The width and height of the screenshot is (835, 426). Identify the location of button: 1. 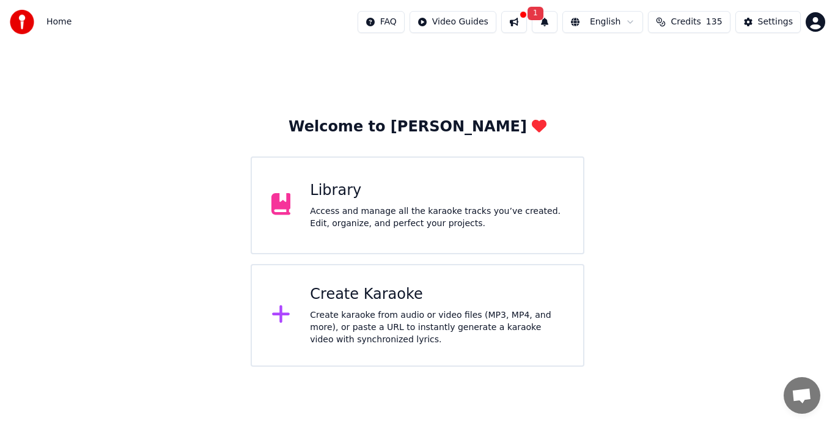
(545, 22).